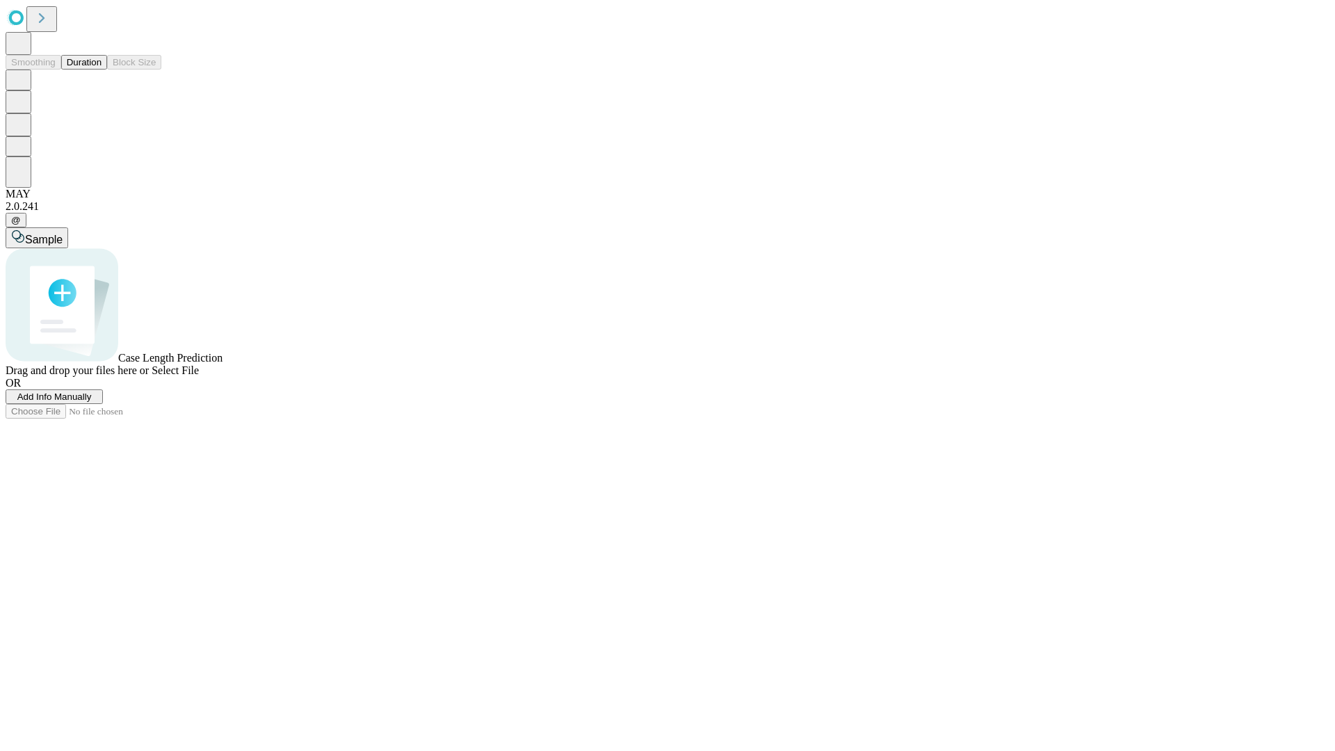 This screenshot has height=751, width=1335. What do you see at coordinates (667, 194) in the screenshot?
I see `div: MAY` at bounding box center [667, 194].